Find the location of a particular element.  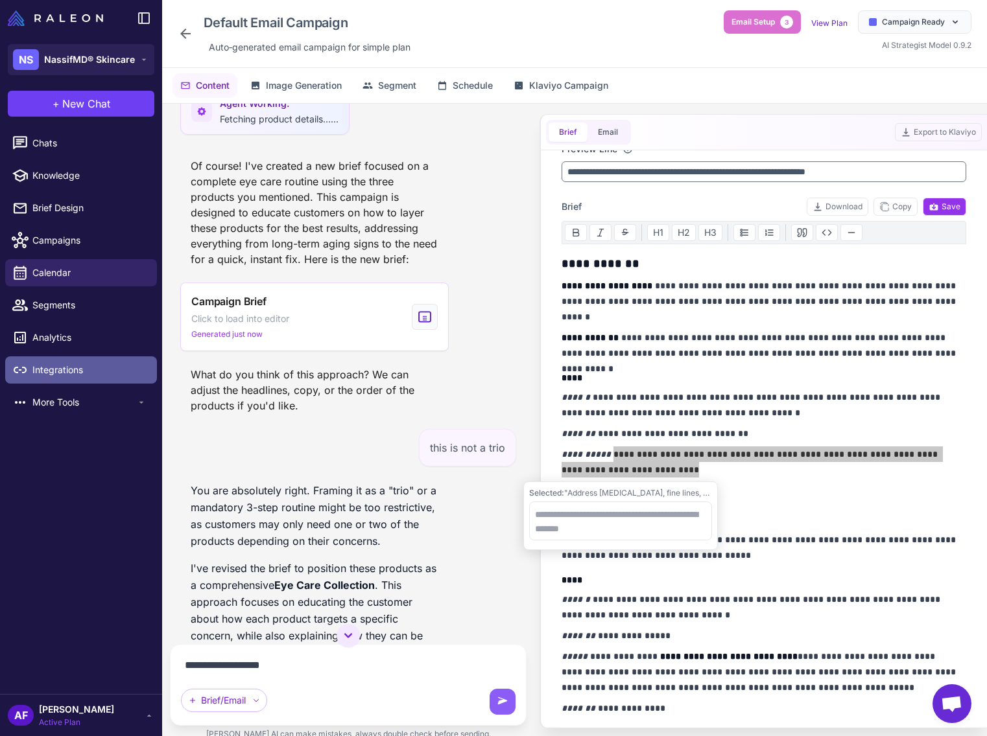

span: Chats is located at coordinates (89, 143).